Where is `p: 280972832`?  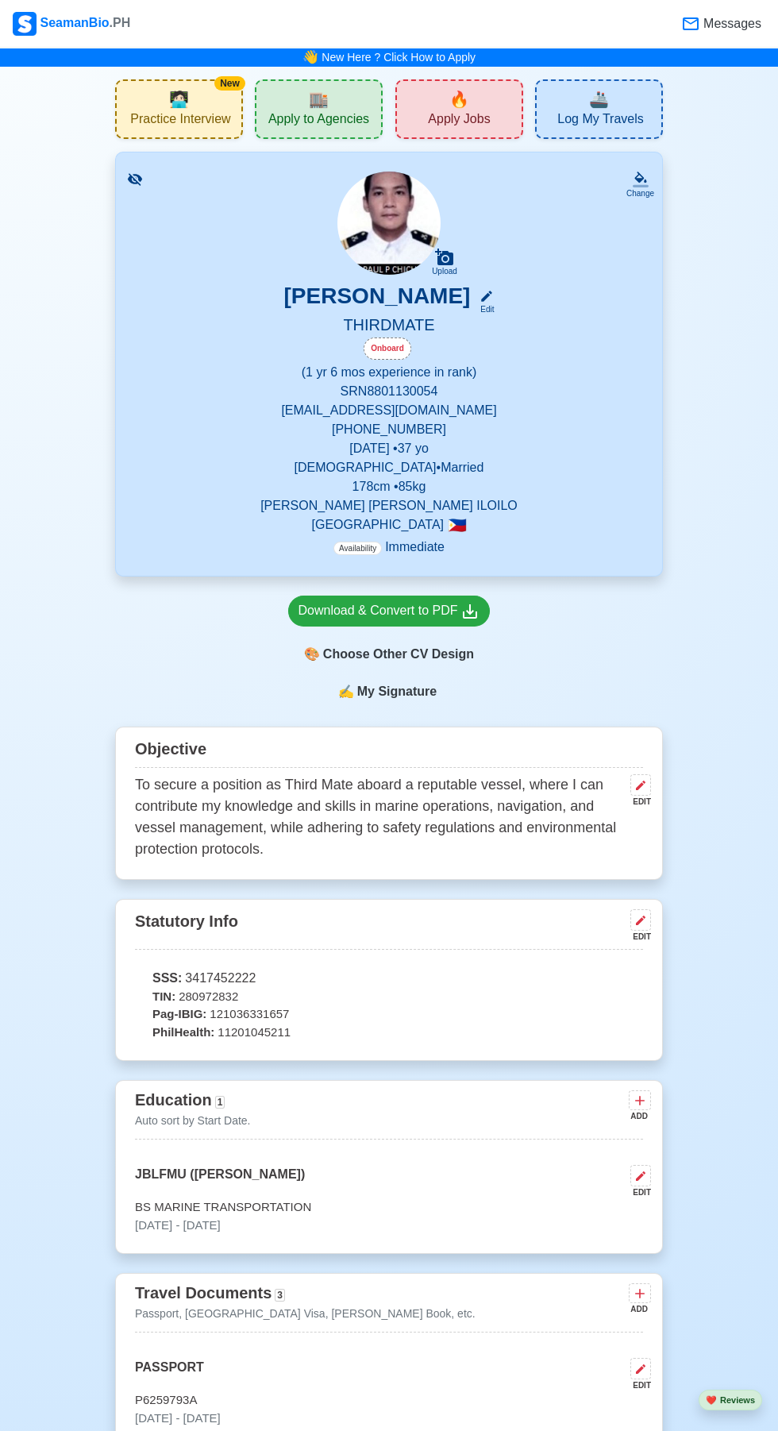 p: 280972832 is located at coordinates (389, 996).